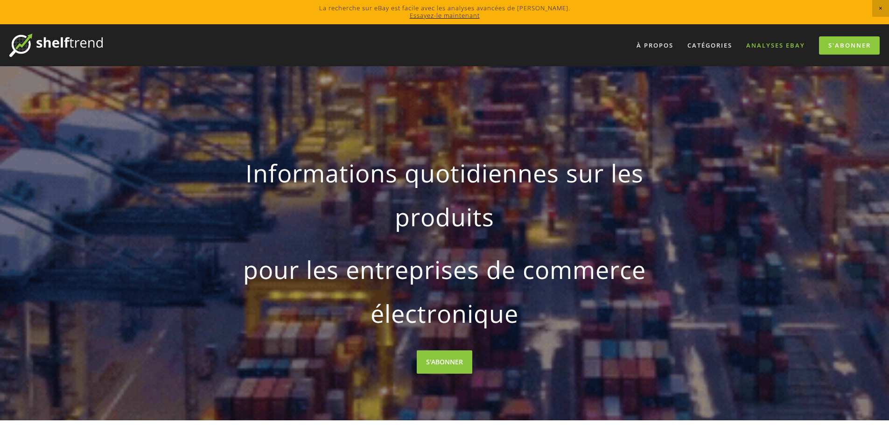 The height and width of the screenshot is (425, 889). Describe the element at coordinates (849, 45) in the screenshot. I see `font: S'abonner` at that location.